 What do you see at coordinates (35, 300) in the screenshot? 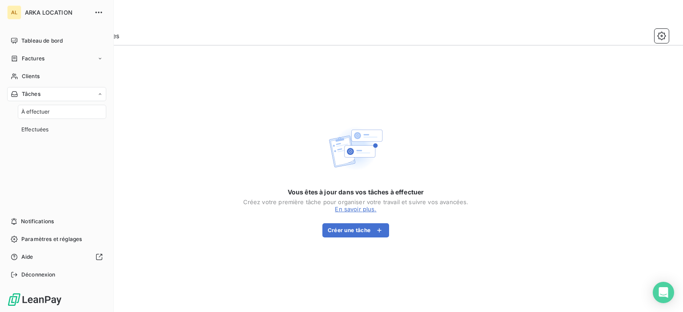
I see `img: Logo LeanPay` at bounding box center [35, 300].